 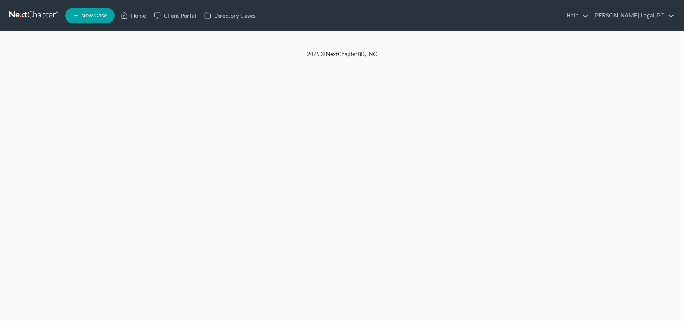 What do you see at coordinates (133, 16) in the screenshot?
I see `a: Home` at bounding box center [133, 16].